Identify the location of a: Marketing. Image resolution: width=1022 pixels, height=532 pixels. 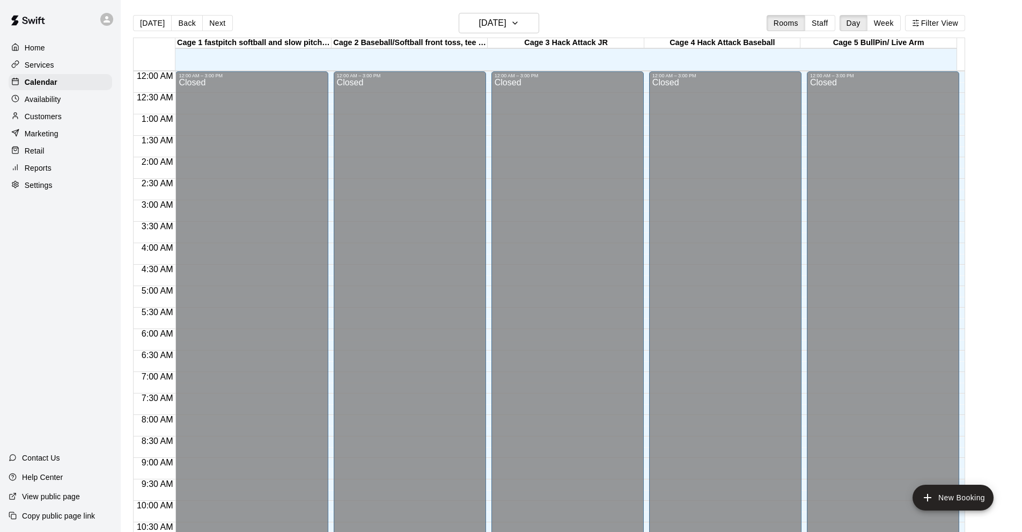
(60, 134).